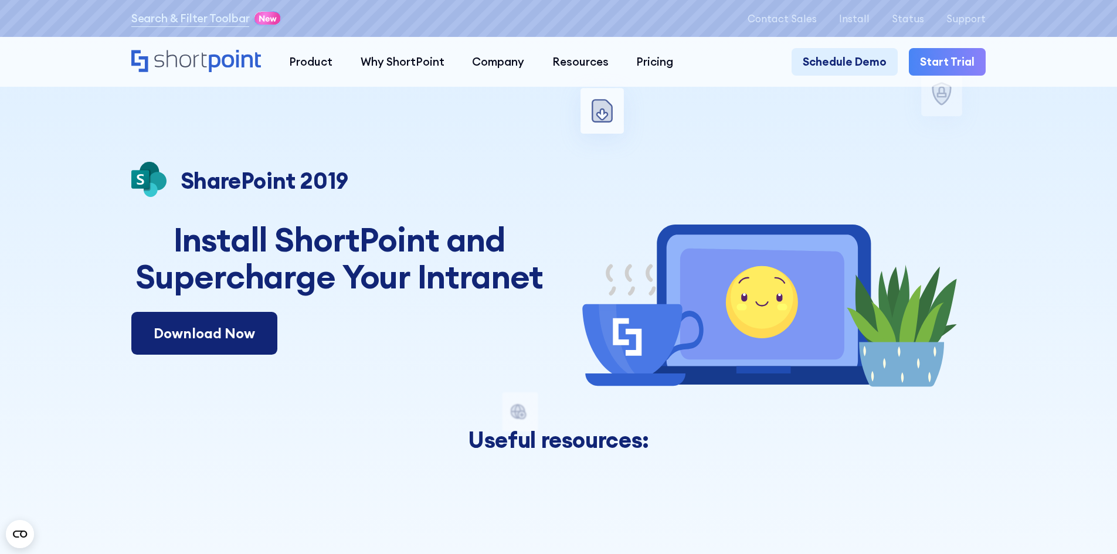  Describe the element at coordinates (655, 62) in the screenshot. I see `div: Pricing` at that location.